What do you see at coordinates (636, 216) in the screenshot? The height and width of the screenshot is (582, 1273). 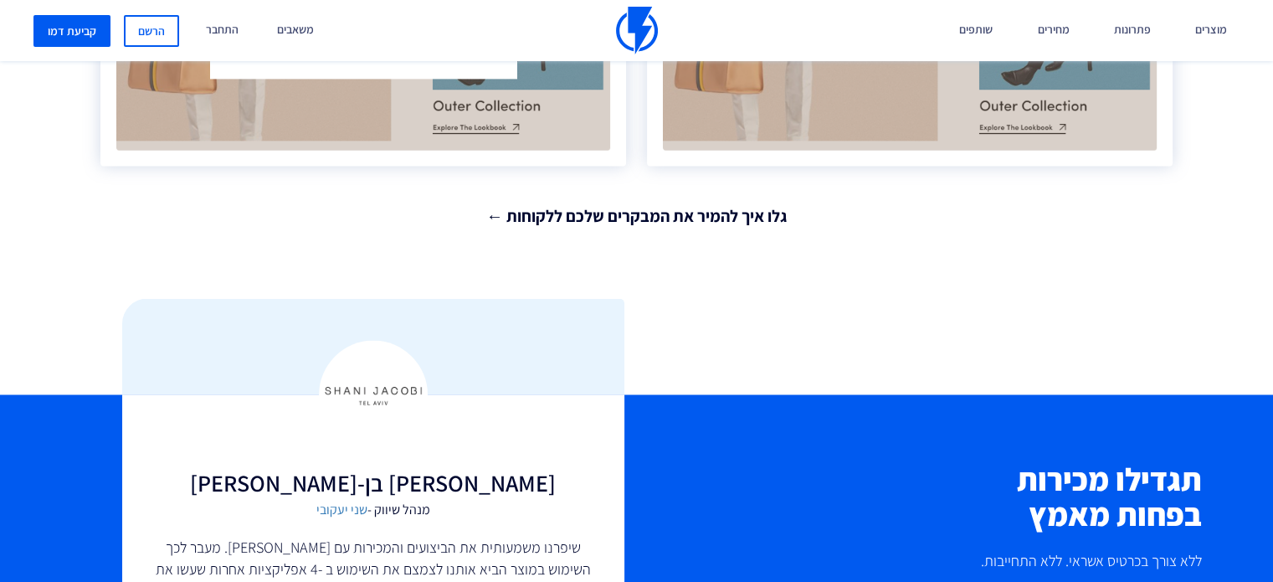 I see `a: גלו איך להמיר את המבקרים שלכם ללקוחות ←` at bounding box center [636, 216].